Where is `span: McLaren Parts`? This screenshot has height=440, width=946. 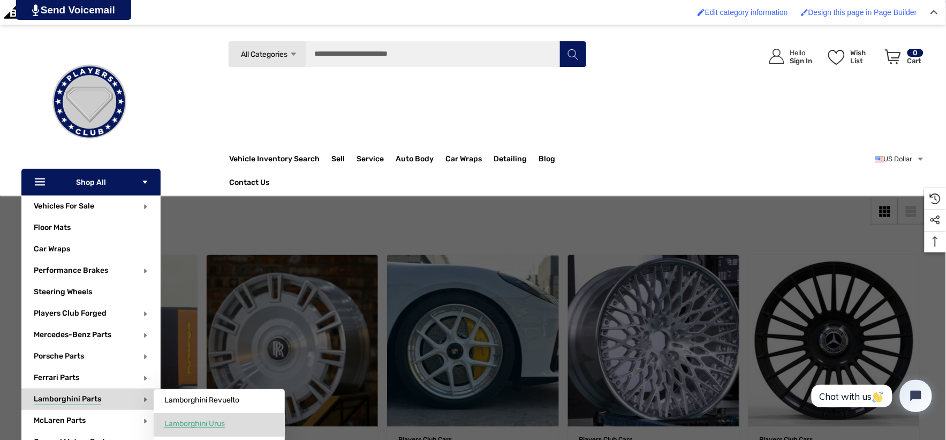
span: McLaren Parts is located at coordinates (59, 421).